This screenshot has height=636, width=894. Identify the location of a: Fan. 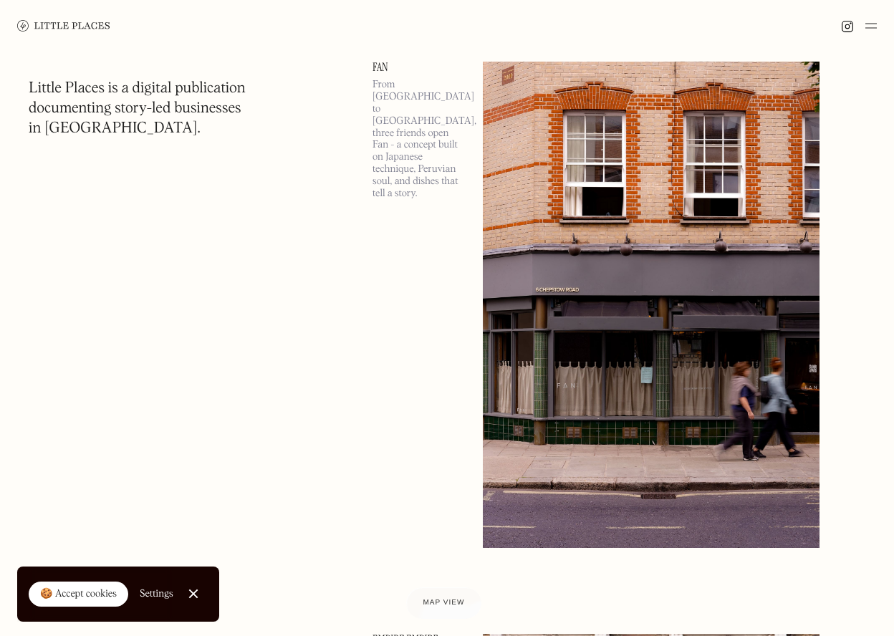
(419, 67).